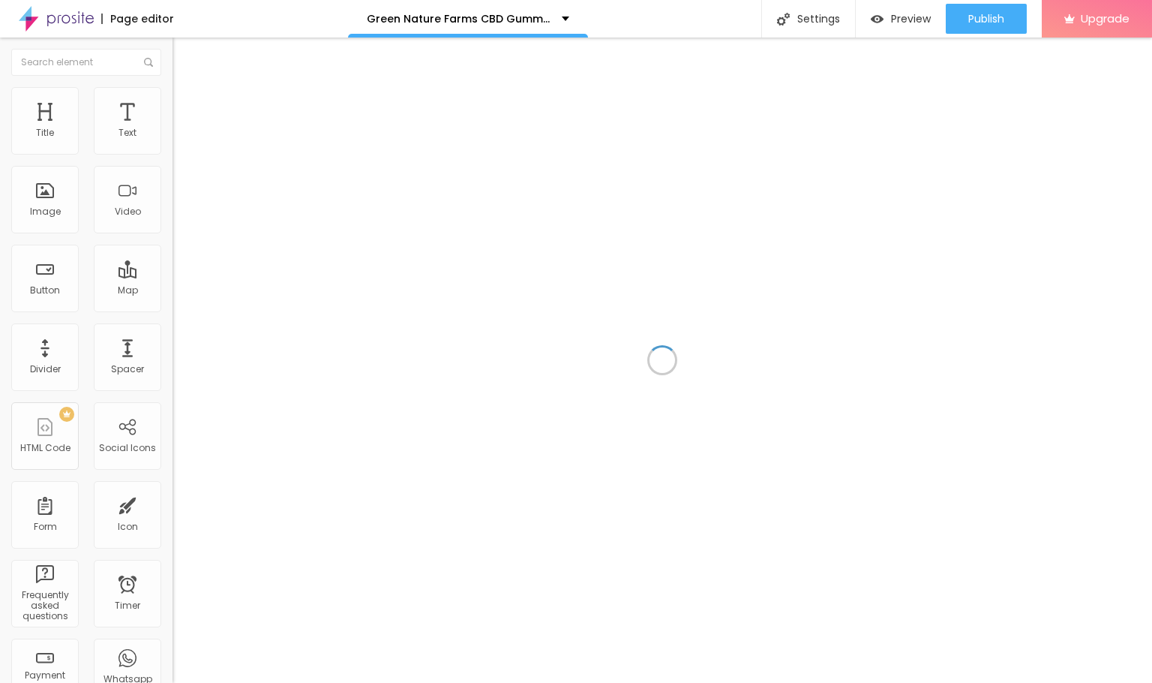 The image size is (1152, 683). What do you see at coordinates (45, 133) in the screenshot?
I see `div: Title` at bounding box center [45, 133].